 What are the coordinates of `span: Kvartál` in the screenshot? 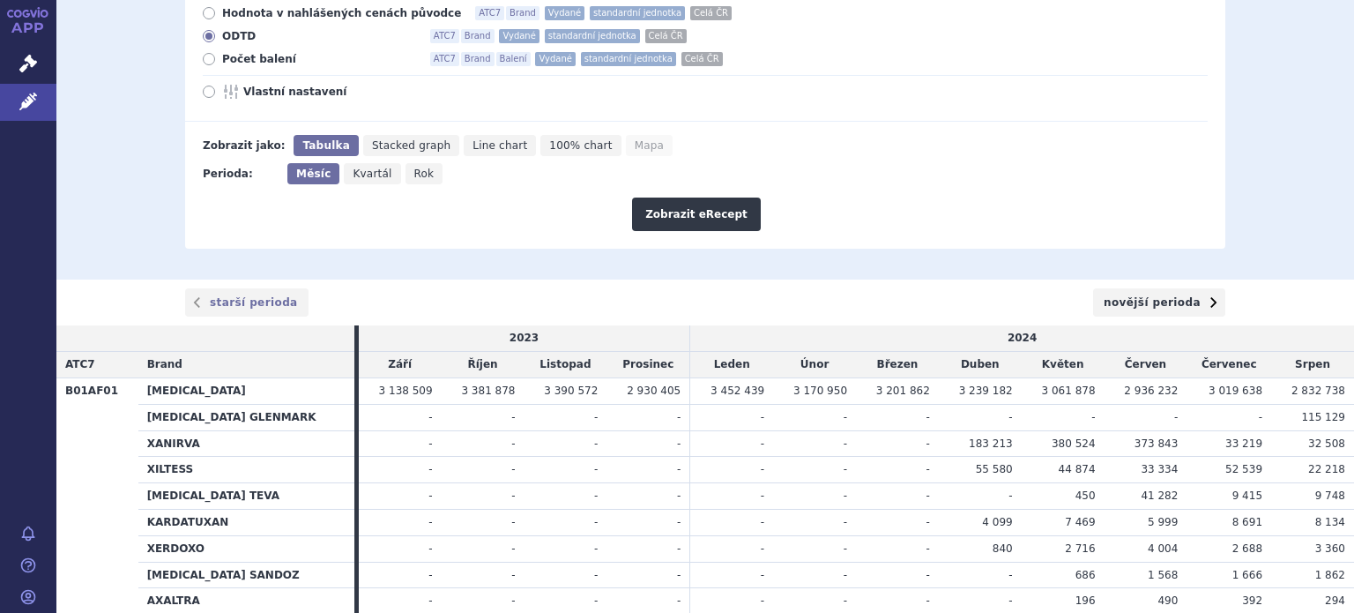 It's located at (372, 174).